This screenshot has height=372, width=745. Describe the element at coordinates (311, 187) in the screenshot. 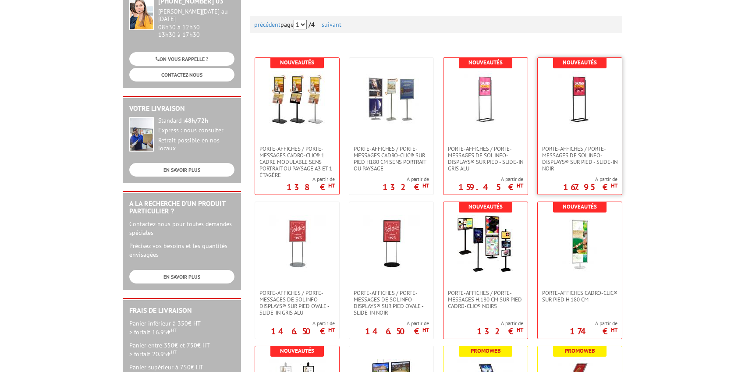

I see `p: 138 €` at that location.